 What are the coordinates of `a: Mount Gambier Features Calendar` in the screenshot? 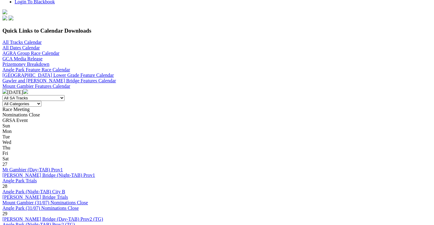 It's located at (36, 86).